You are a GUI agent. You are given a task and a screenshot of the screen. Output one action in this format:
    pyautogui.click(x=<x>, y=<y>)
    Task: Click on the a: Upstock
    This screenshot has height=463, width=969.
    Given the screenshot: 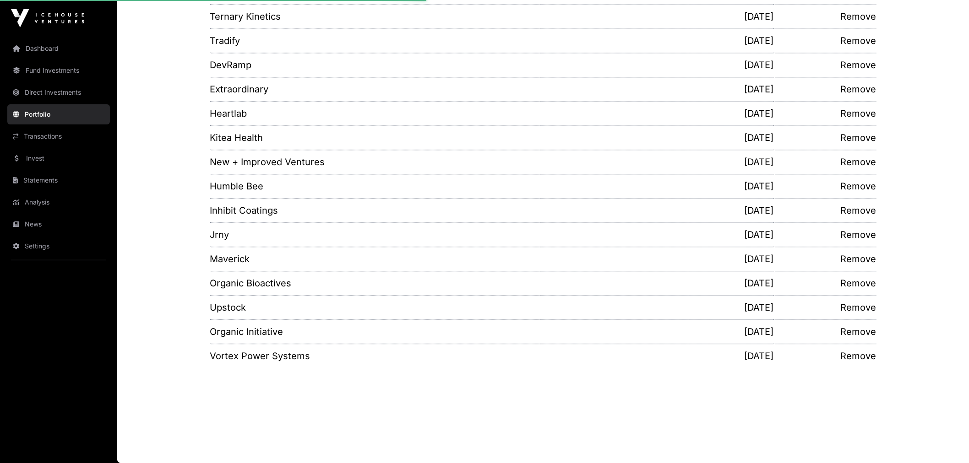 What is the action you would take?
    pyautogui.click(x=375, y=308)
    